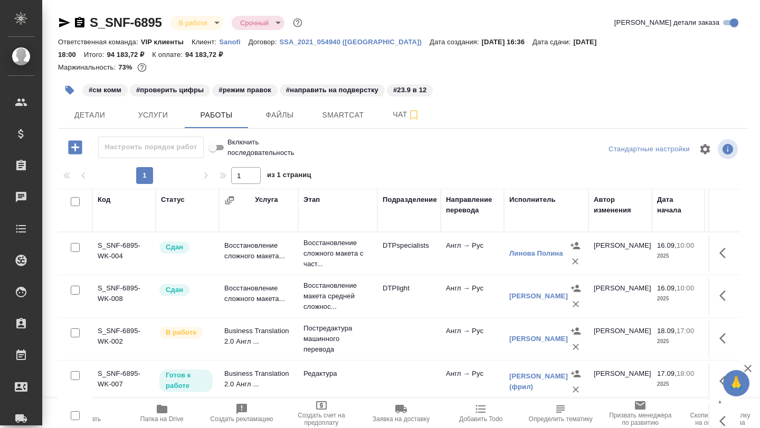 This screenshot has height=428, width=760. What do you see at coordinates (186, 333) in the screenshot?
I see `div: Исполнитель выполняет работу` at bounding box center [186, 333].